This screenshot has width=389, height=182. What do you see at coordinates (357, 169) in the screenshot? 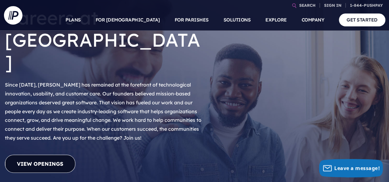
I see `span: Leave a message!` at bounding box center [357, 169].